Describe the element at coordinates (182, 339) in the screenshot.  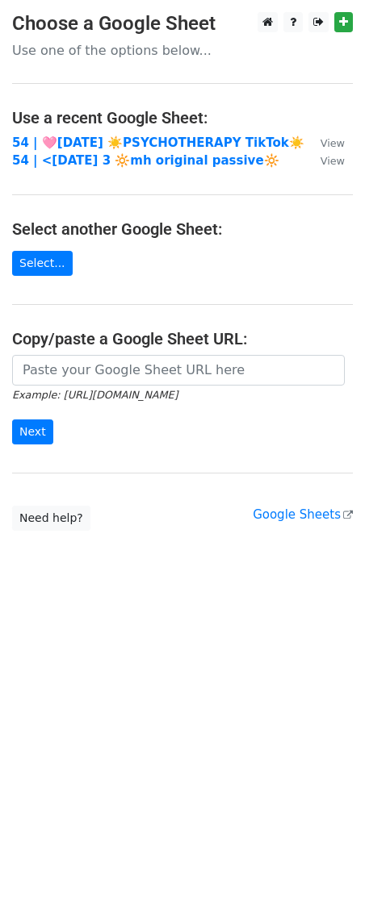
I see `h4: Copy/paste a Google Sheet URL:` at that location.